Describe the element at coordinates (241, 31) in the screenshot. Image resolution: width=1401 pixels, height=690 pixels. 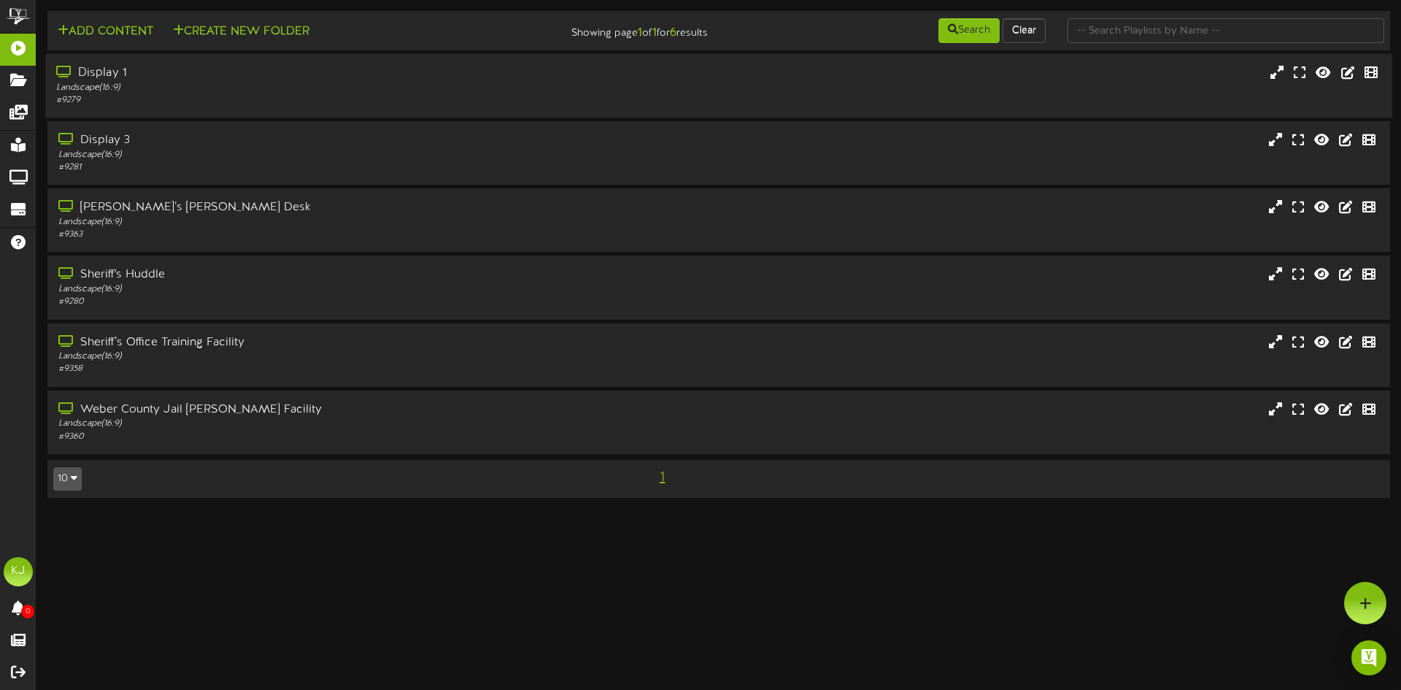
I see `button: Create New Folder` at that location.